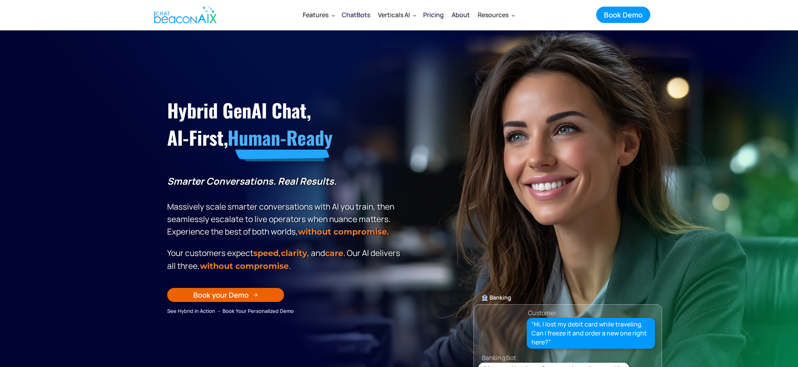 The image size is (798, 367). What do you see at coordinates (244, 266) in the screenshot?
I see `span: without compromise` at bounding box center [244, 266].